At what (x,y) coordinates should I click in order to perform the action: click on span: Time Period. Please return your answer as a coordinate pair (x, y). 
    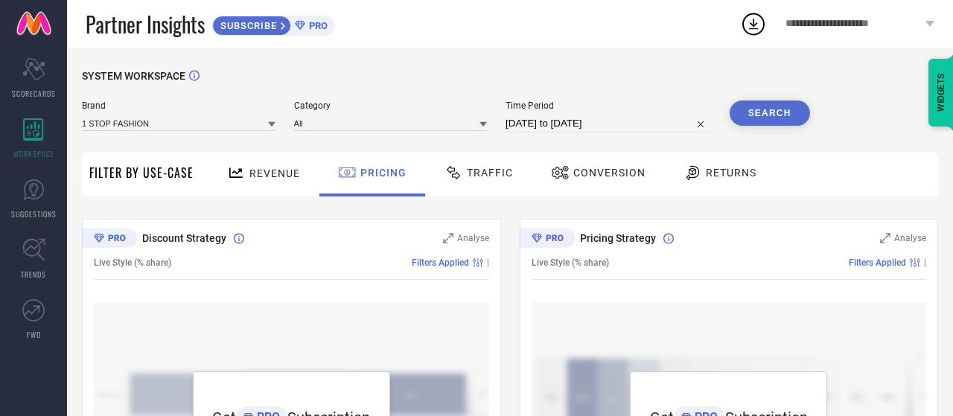
    Looking at the image, I should click on (609, 106).